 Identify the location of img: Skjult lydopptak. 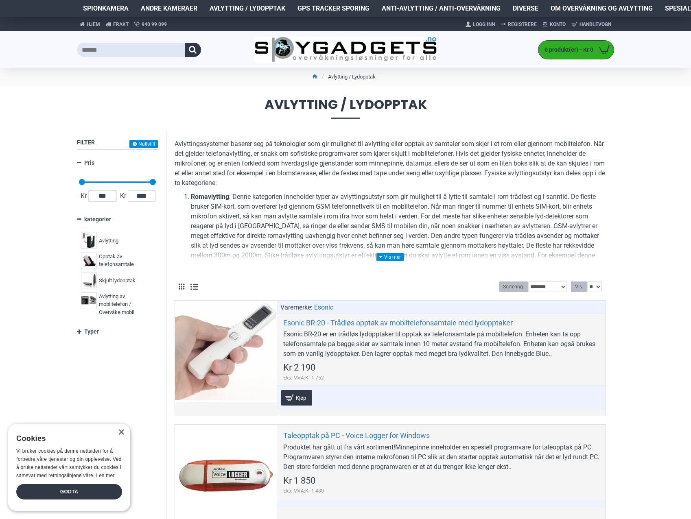
(89, 280).